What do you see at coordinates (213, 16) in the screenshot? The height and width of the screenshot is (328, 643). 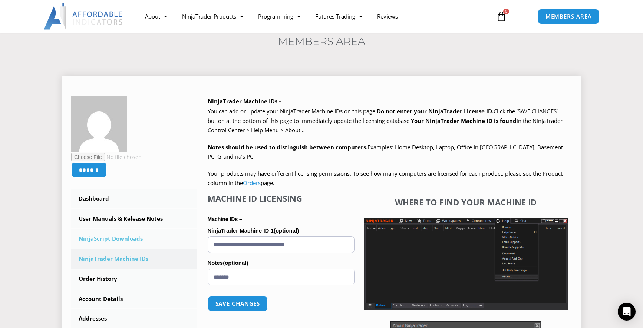 I see `a: NinjaTrader Products` at bounding box center [213, 16].